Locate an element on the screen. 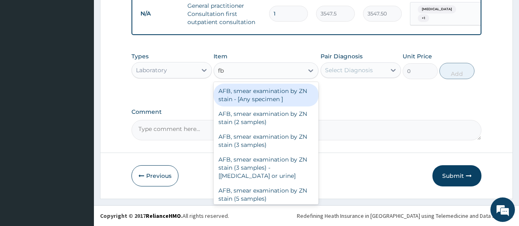 Image resolution: width=519 pixels, height=226 pixels. a: RelianceHMO is located at coordinates (163, 216).